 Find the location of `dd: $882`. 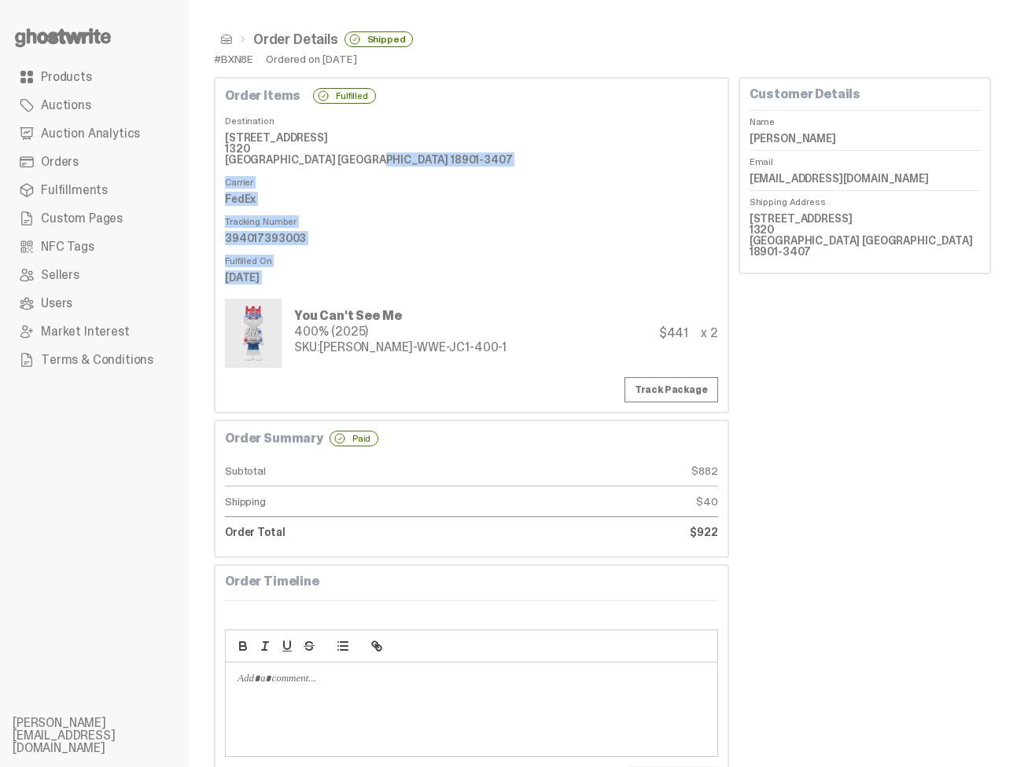

dd: $882 is located at coordinates (594, 471).